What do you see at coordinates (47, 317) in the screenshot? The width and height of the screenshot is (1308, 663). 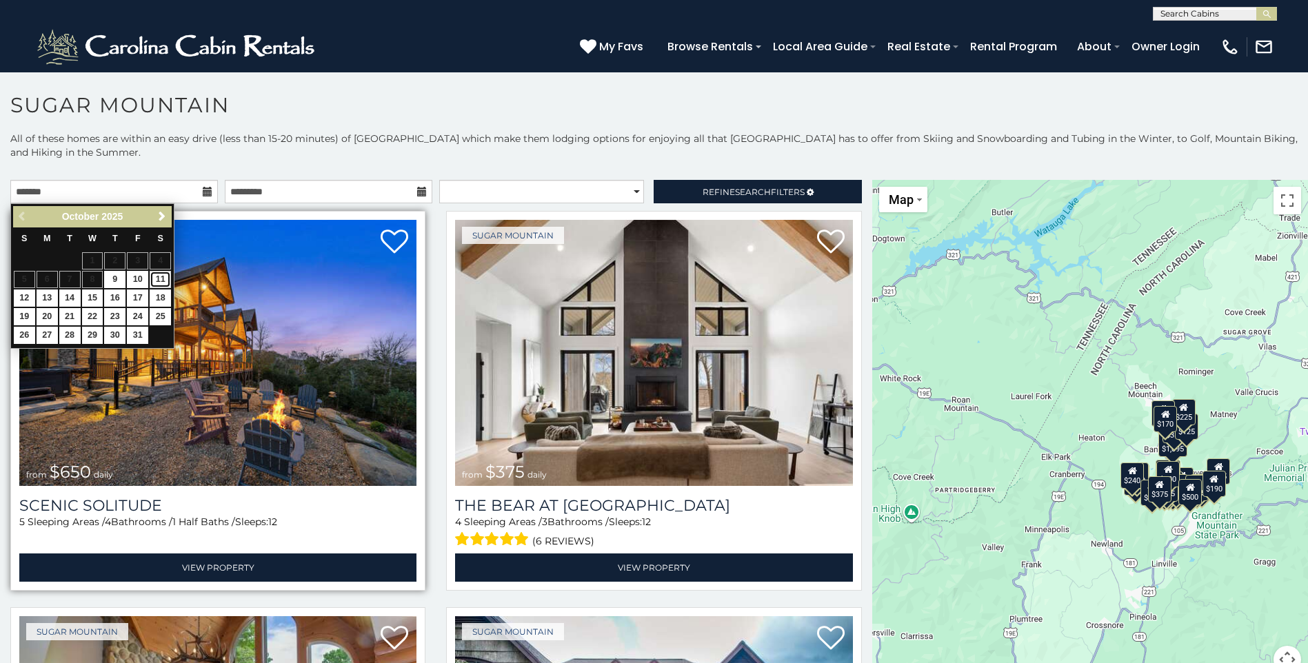 I see `a: 20` at bounding box center [47, 317].